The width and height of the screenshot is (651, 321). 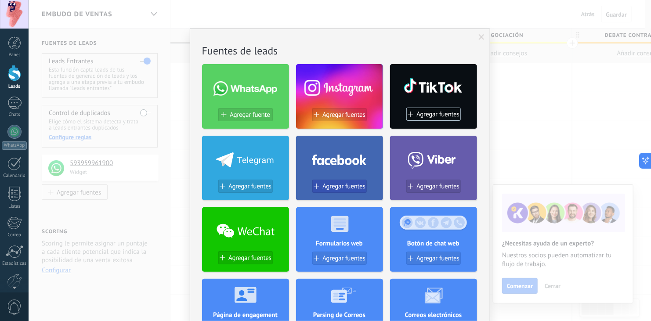 What do you see at coordinates (340, 315) in the screenshot?
I see `h4: Parsing de Correos` at bounding box center [340, 315].